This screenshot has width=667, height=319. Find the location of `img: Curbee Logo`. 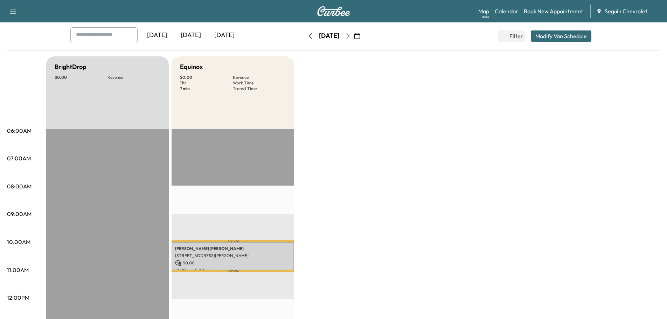

img: Curbee Logo is located at coordinates (334, 11).